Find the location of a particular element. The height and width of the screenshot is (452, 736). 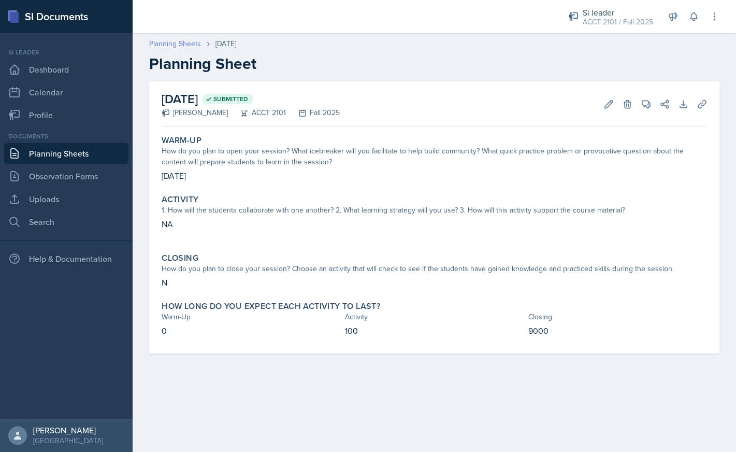

span: Submitted is located at coordinates (230, 99).